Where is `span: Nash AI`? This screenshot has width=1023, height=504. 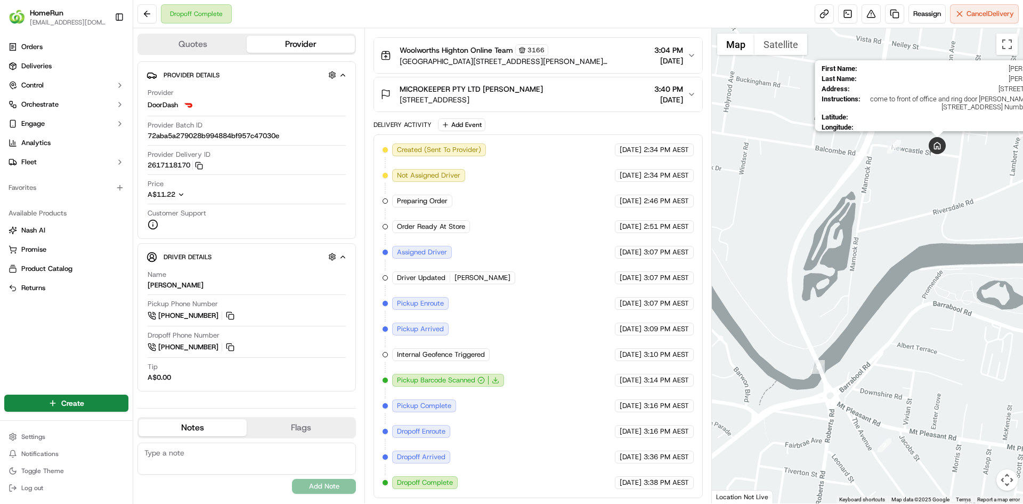
span: Nash AI is located at coordinates (33, 230).